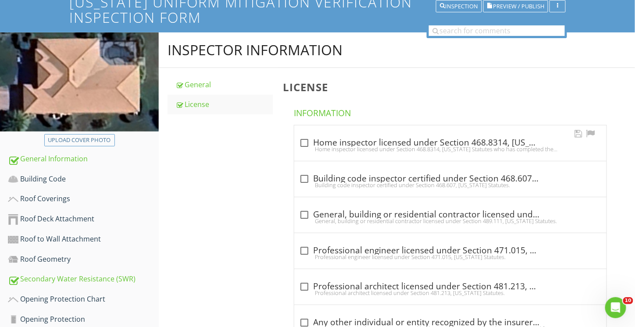 The width and height of the screenshot is (635, 327). What do you see at coordinates (518, 6) in the screenshot?
I see `span: Preview / Publish` at bounding box center [518, 6].